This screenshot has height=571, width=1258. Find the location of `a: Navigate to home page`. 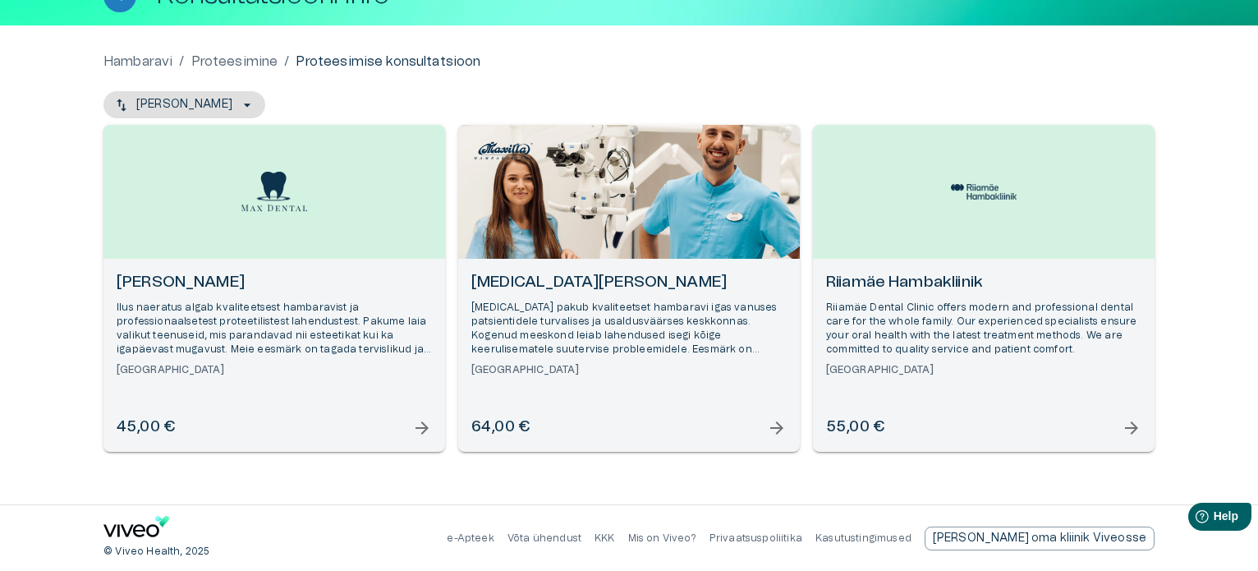

a: Navigate to home page is located at coordinates (136, 529).